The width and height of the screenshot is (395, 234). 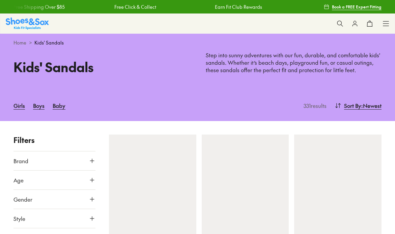 What do you see at coordinates (135, 7) in the screenshot?
I see `a: Free Click & Collect` at bounding box center [135, 7].